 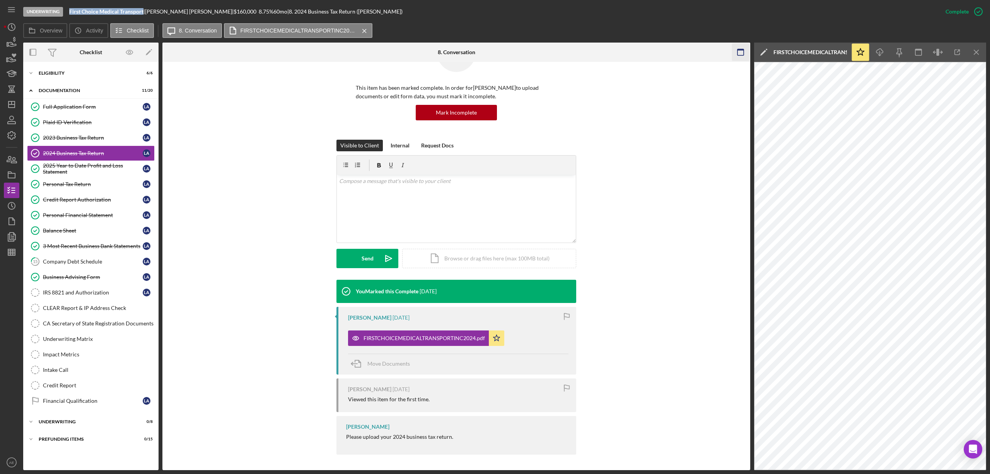 I want to click on label: 8. Conversation, so click(x=198, y=31).